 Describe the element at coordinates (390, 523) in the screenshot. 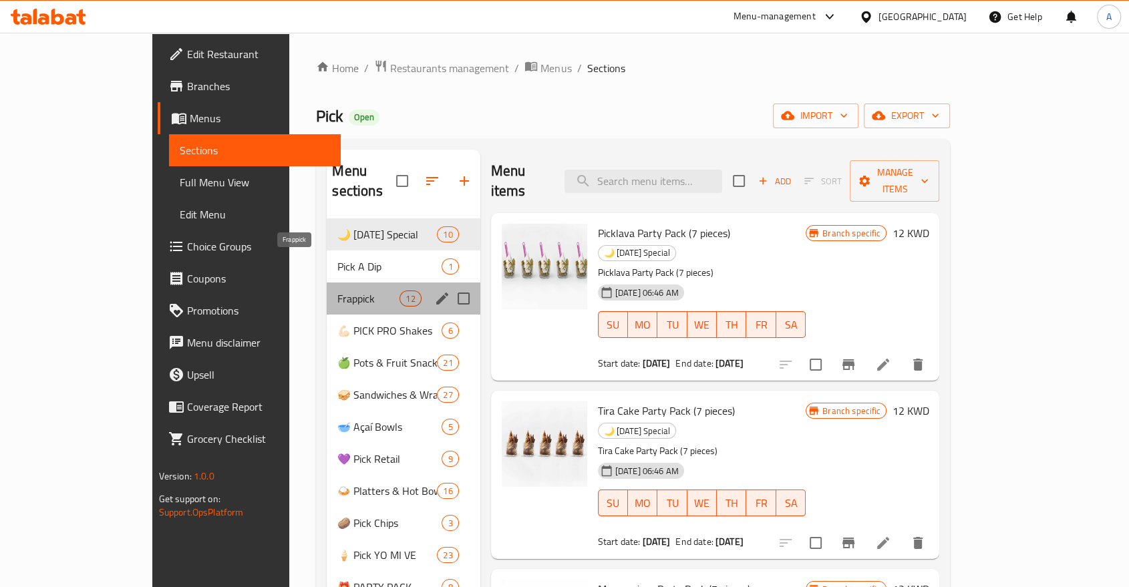

I see `span: 🥔 Pick Chips` at that location.